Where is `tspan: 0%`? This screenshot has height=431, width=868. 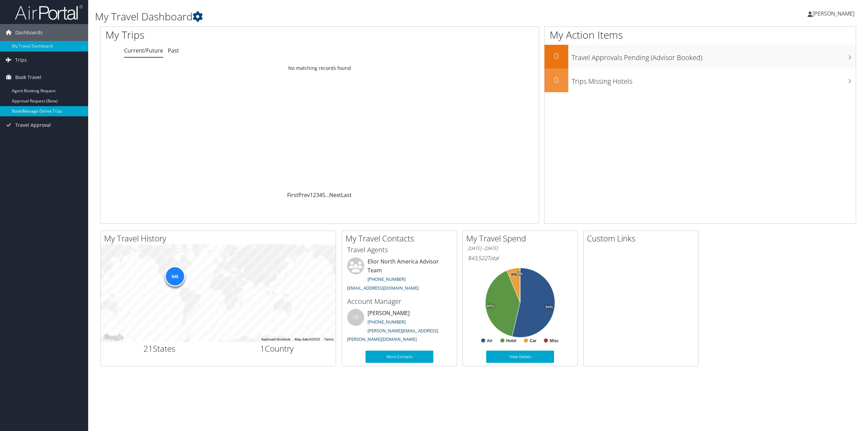
tspan: 0% is located at coordinates (520, 274).